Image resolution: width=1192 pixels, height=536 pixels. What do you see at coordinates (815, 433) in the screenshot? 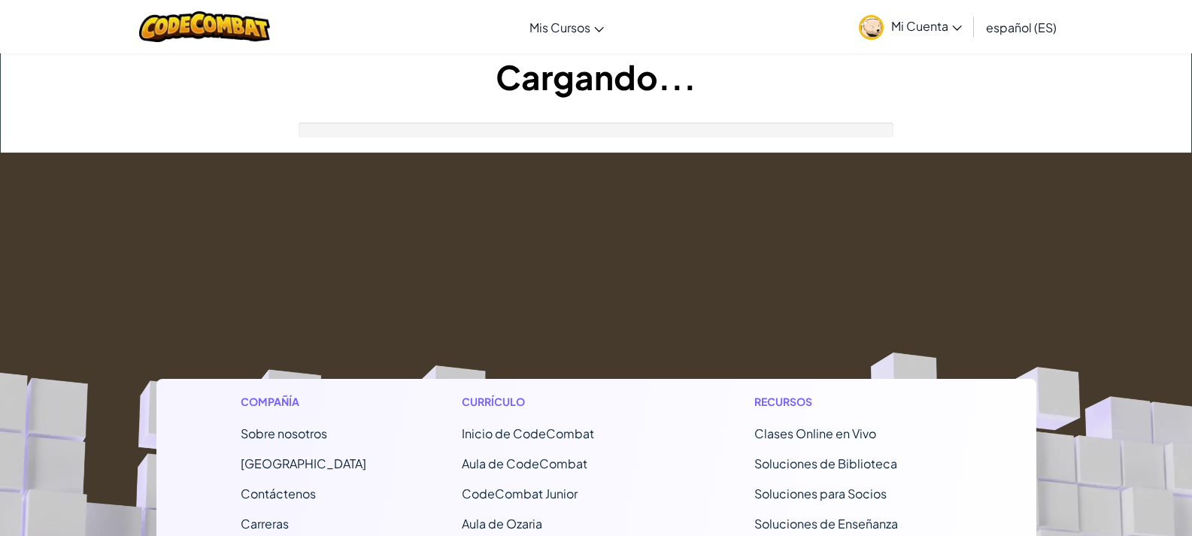
I see `a: Clases Online en Vivo` at bounding box center [815, 433].